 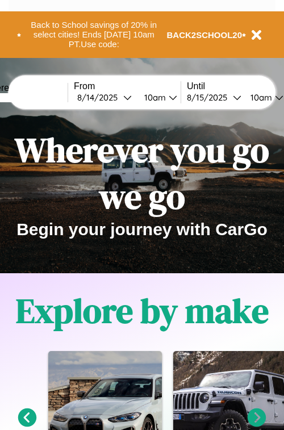 What do you see at coordinates (210, 97) in the screenshot?
I see `div: 8 / 15 / 2025` at bounding box center [210, 97].